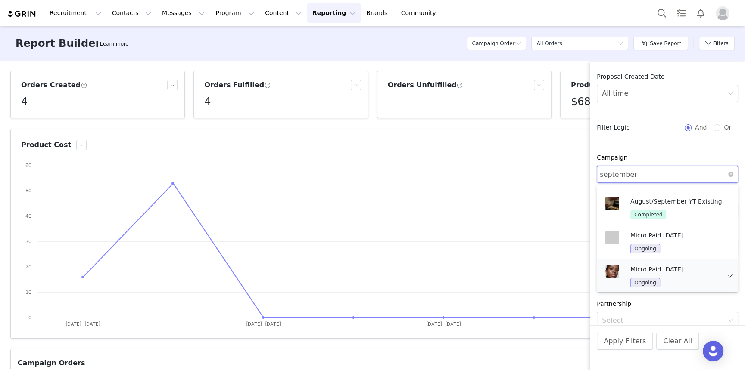  What do you see at coordinates (28, 191) in the screenshot?
I see `text: 50` at bounding box center [28, 191].